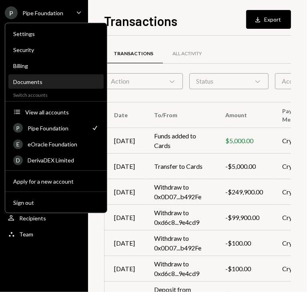 This screenshot has height=292, width=307. I want to click on td: Funds added to Cards, so click(180, 141).